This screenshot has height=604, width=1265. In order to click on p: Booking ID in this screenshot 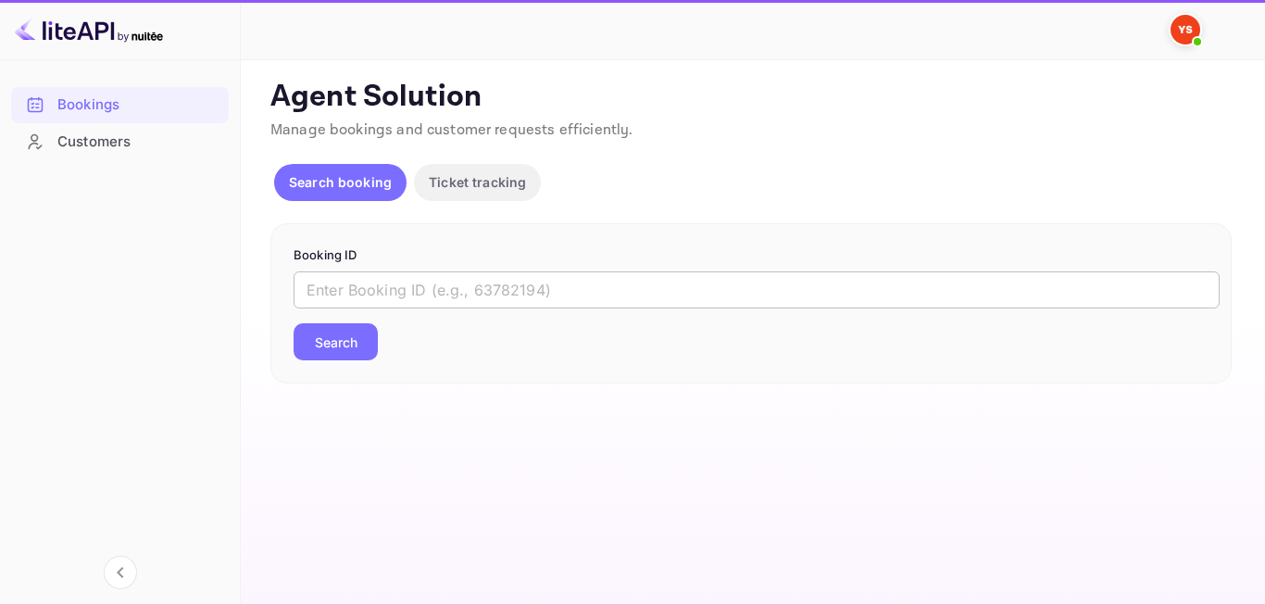, I will do `click(751, 256)`.